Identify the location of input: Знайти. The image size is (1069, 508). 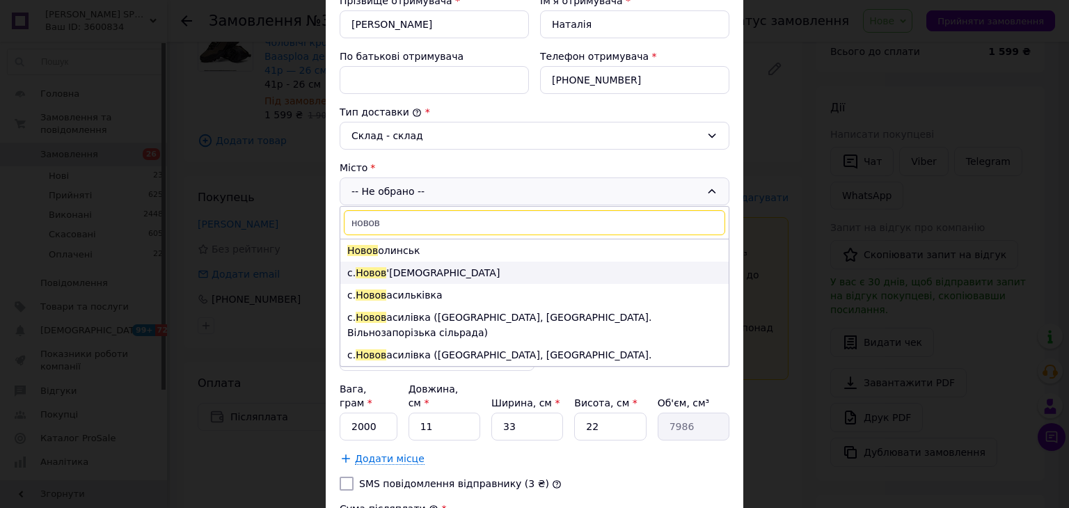
(535, 223).